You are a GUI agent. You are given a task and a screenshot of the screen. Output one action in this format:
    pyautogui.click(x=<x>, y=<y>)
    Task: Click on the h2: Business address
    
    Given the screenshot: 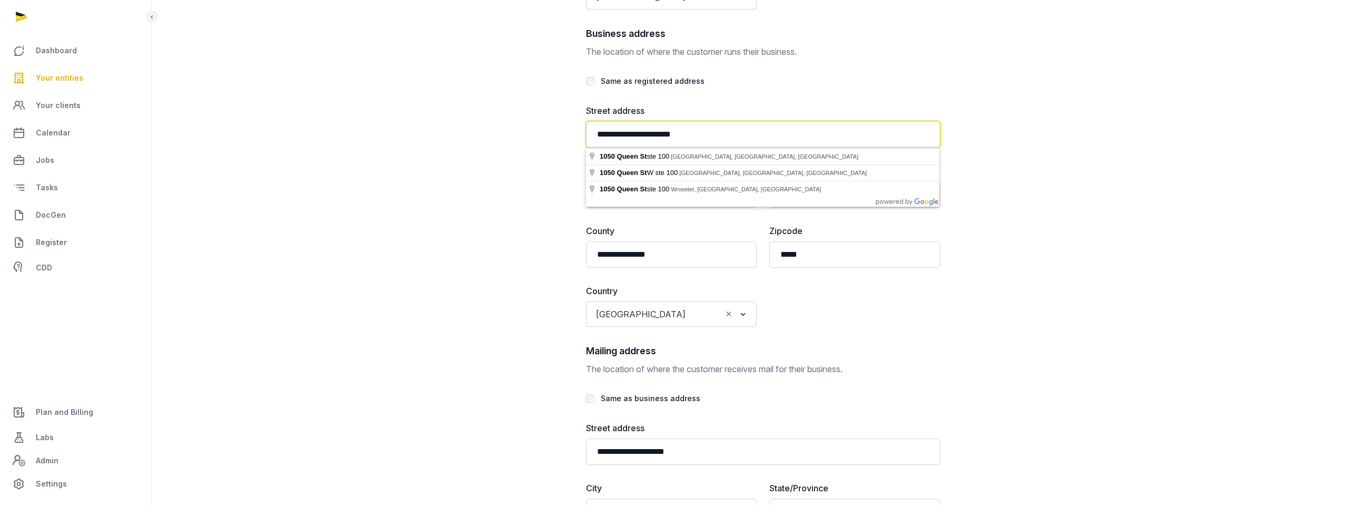 What is the action you would take?
    pyautogui.click(x=763, y=34)
    